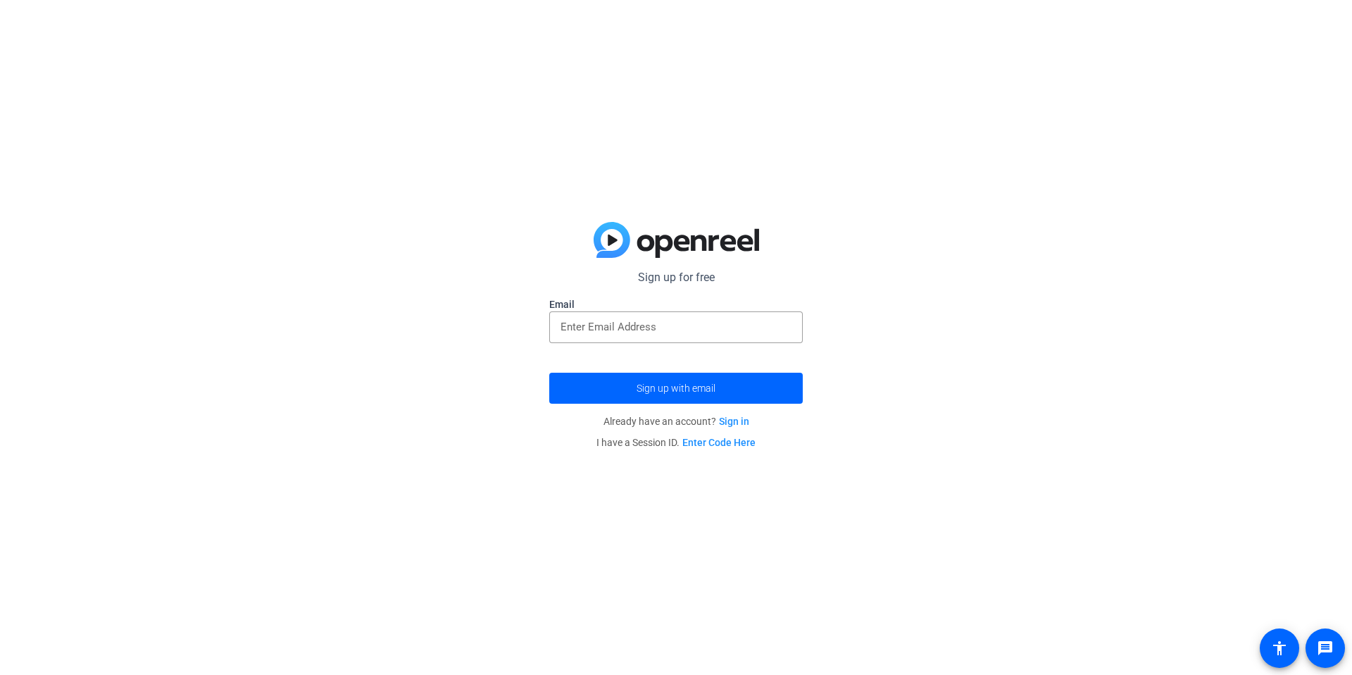  What do you see at coordinates (1325, 648) in the screenshot?
I see `mat-icon: message` at bounding box center [1325, 648].